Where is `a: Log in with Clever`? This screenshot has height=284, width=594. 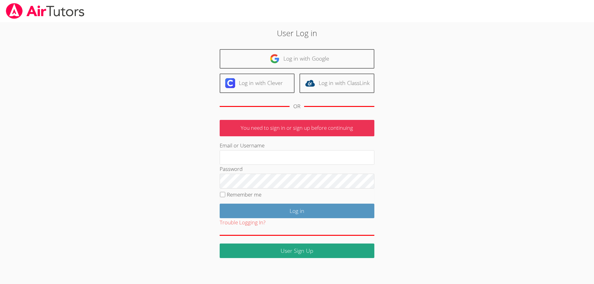
a: Log in with Clever is located at coordinates (257, 83).